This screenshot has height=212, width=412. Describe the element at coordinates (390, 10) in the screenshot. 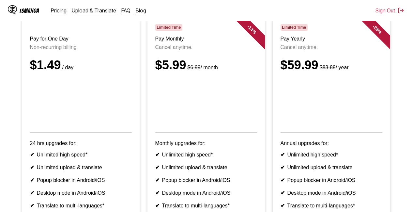

I see `button: Sign Out` at that location.